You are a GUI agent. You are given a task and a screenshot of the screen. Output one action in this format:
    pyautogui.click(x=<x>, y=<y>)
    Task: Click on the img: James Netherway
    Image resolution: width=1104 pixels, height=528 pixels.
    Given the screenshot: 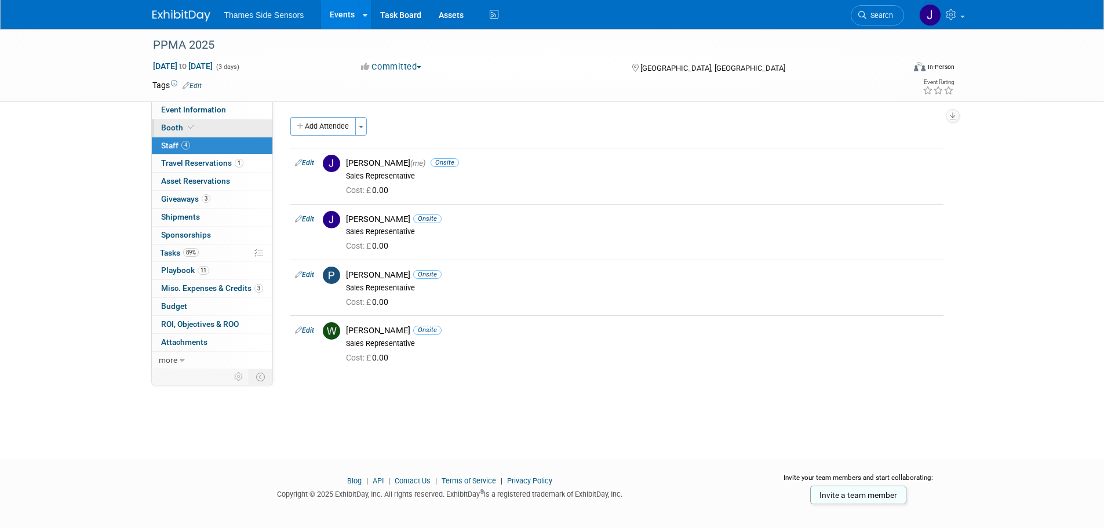 What is the action you would take?
    pyautogui.click(x=930, y=15)
    